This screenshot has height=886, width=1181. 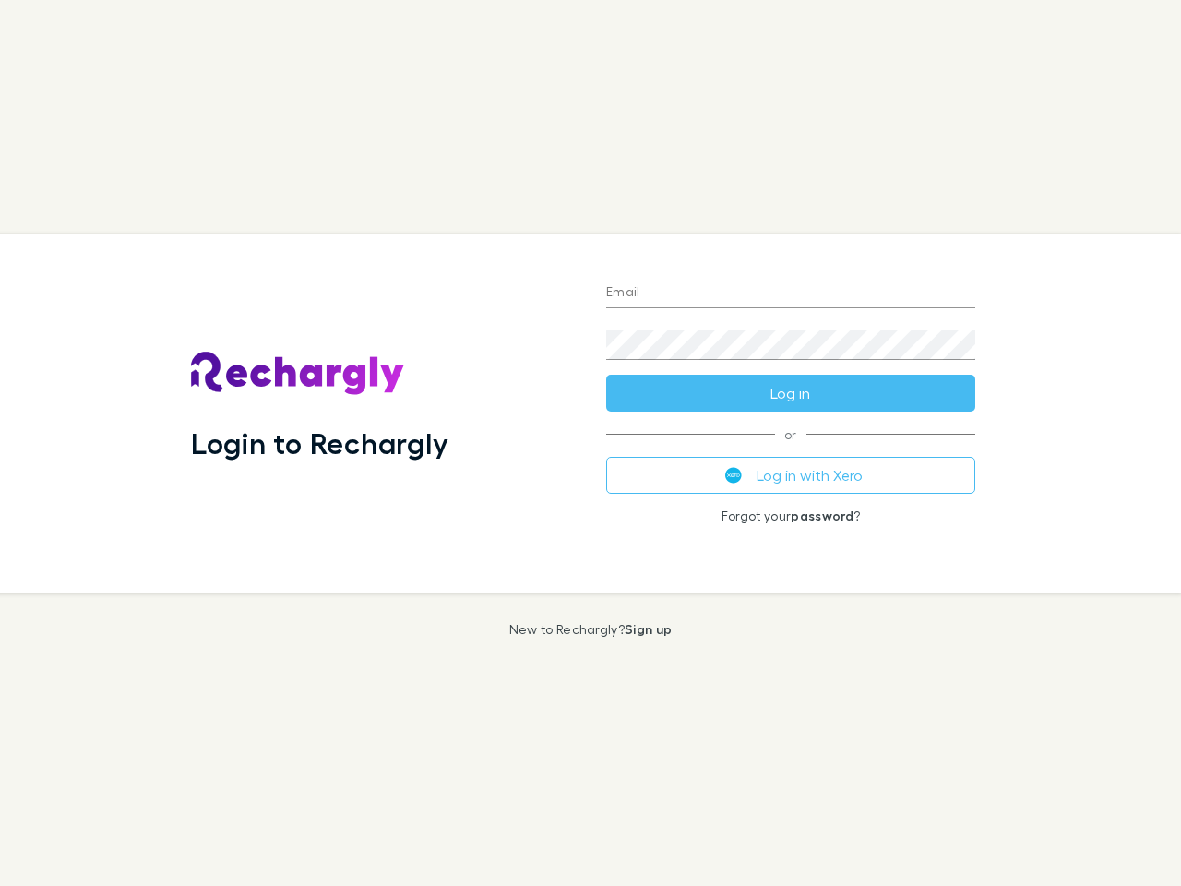 I want to click on a: Sign up, so click(x=648, y=628).